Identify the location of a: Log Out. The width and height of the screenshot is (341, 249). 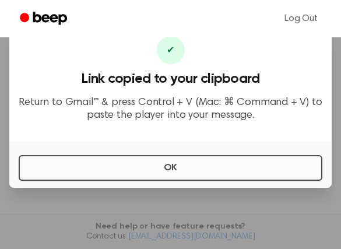
(301, 19).